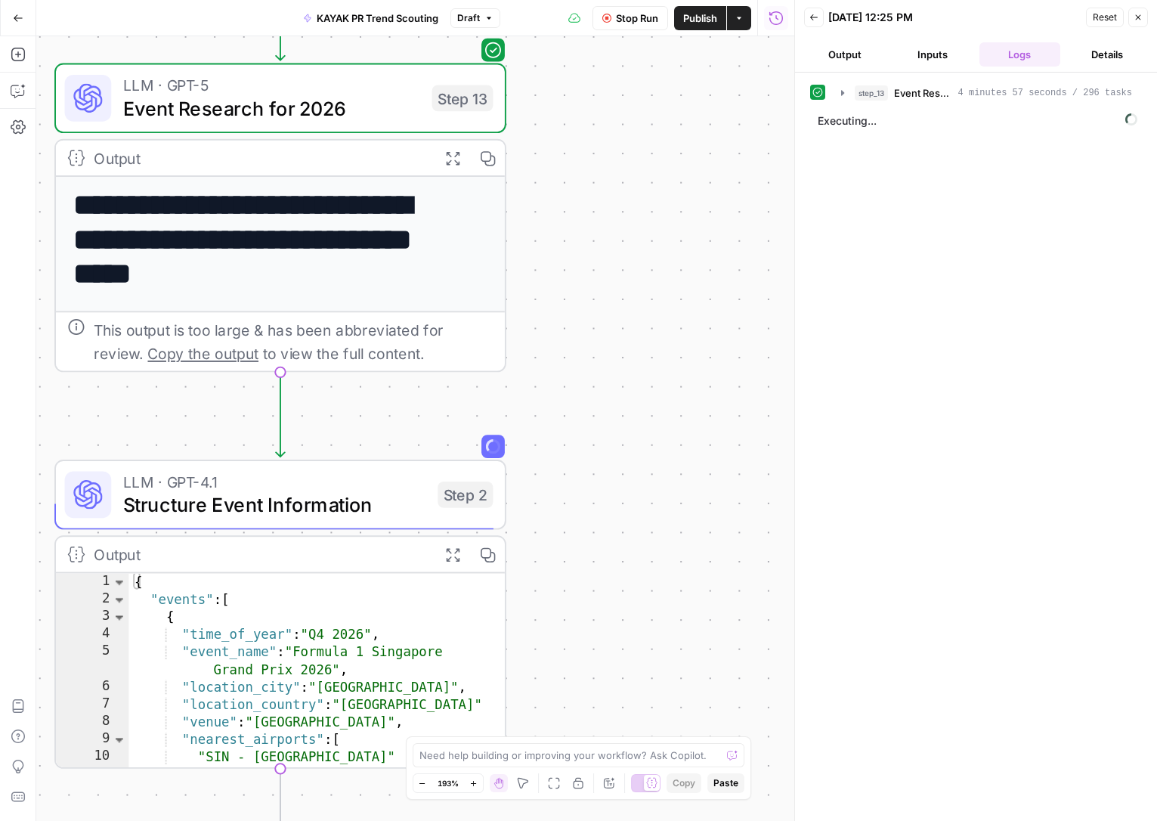 This screenshot has width=1157, height=821. What do you see at coordinates (92, 739) in the screenshot?
I see `div: 9` at bounding box center [92, 739].